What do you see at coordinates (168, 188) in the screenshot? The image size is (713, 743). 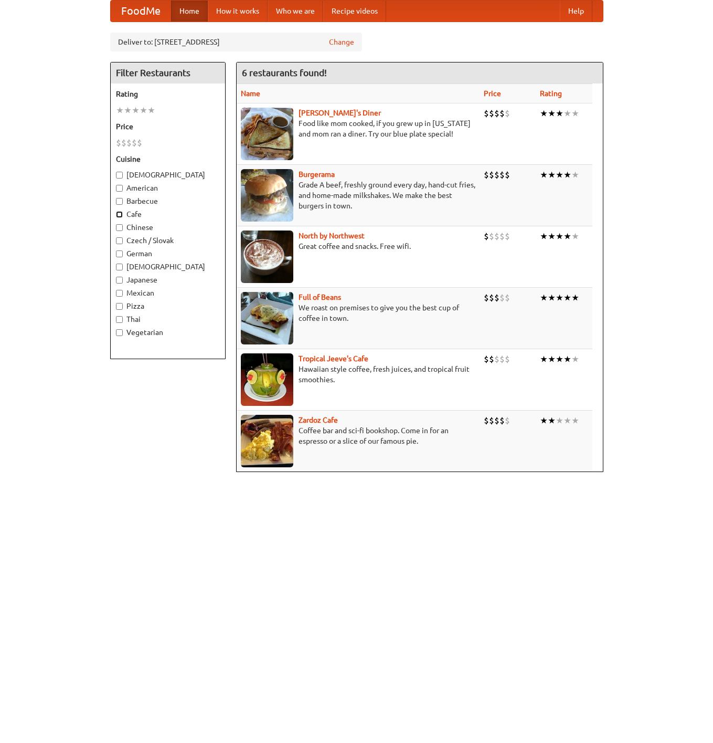 I see `label: American` at bounding box center [168, 188].